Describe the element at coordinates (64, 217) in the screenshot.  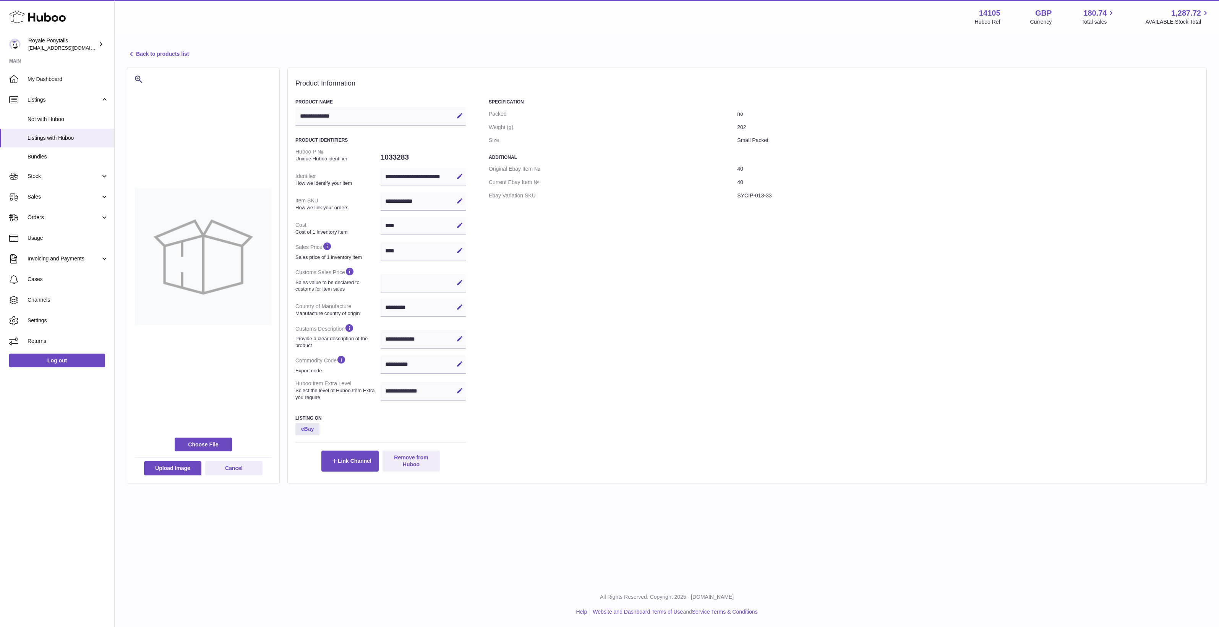
I see `span: Orders` at that location.